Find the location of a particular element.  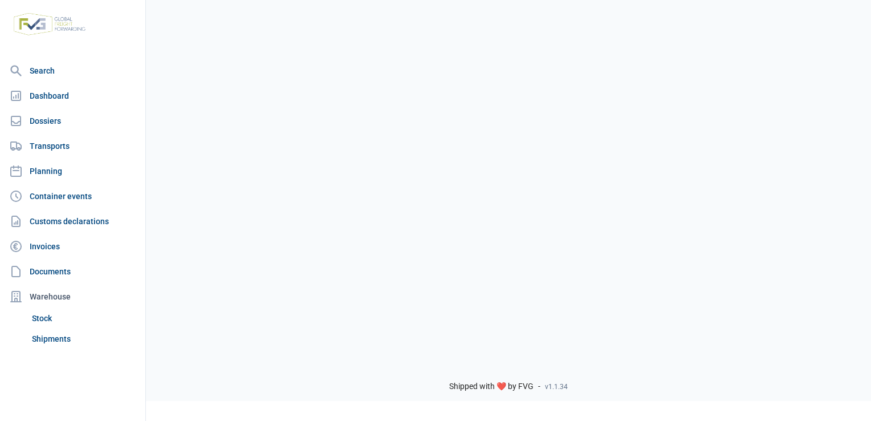

img: FVG - Global freight forwarding is located at coordinates (50, 24).